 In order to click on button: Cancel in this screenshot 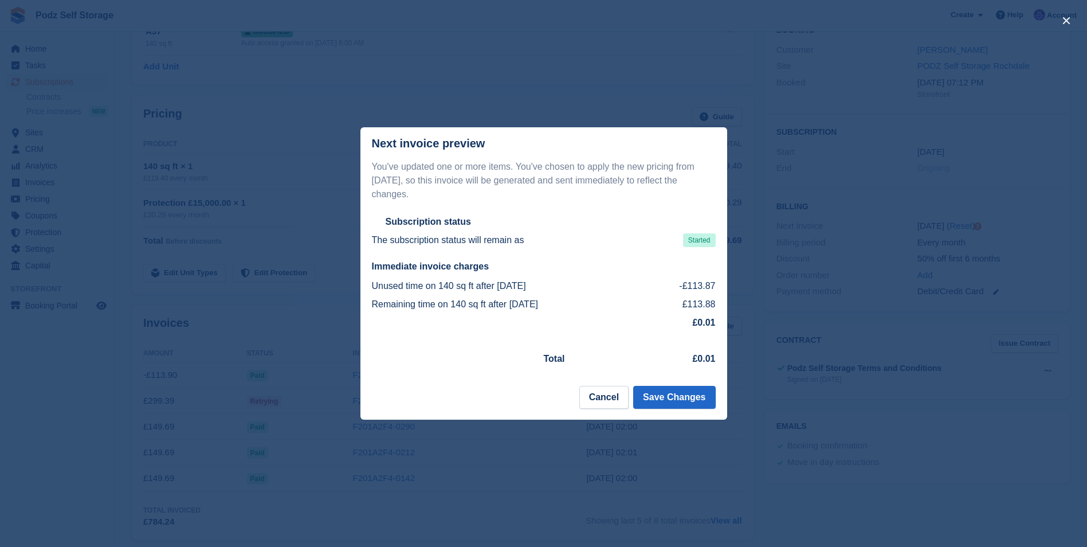, I will do `click(604, 397)`.